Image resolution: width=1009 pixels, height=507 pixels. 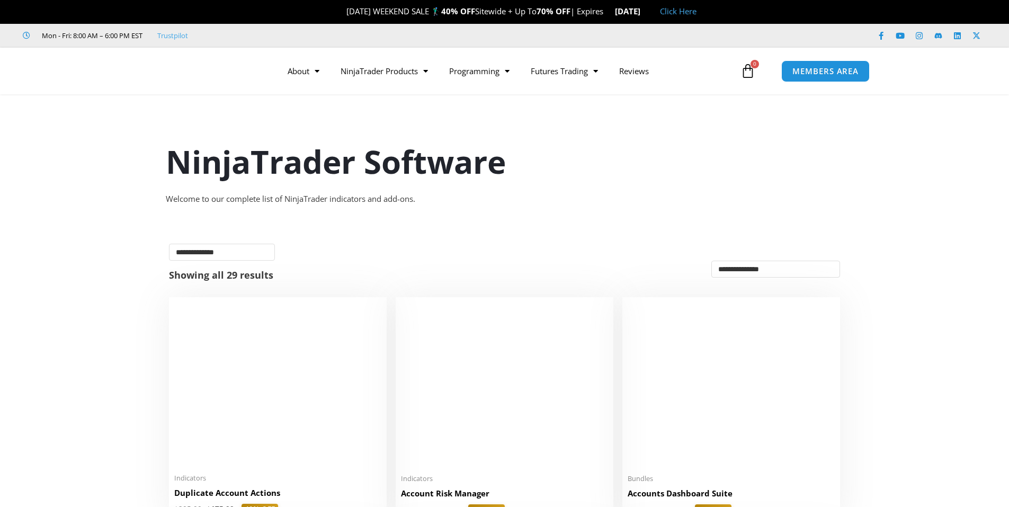 I want to click on a: Duplicate Account Actions, so click(x=277, y=495).